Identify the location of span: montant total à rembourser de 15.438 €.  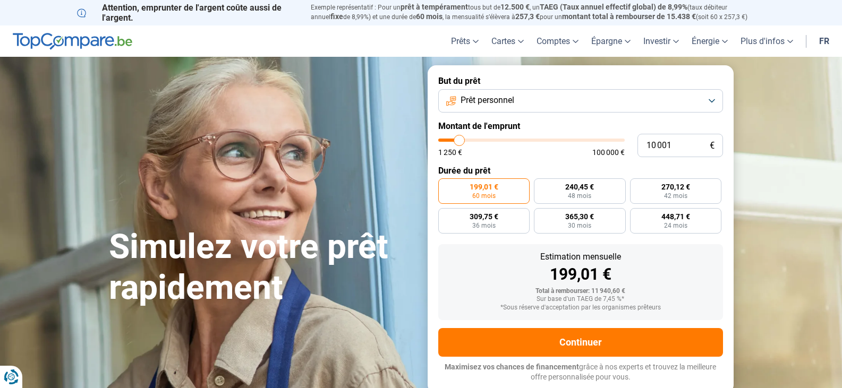
(629, 16).